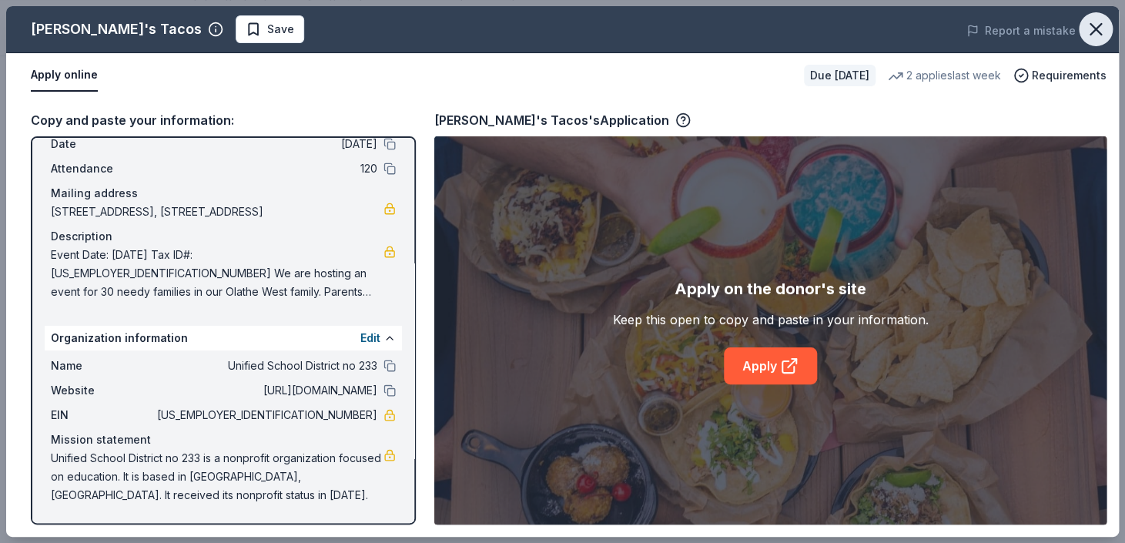  I want to click on span: Attendance, so click(102, 169).